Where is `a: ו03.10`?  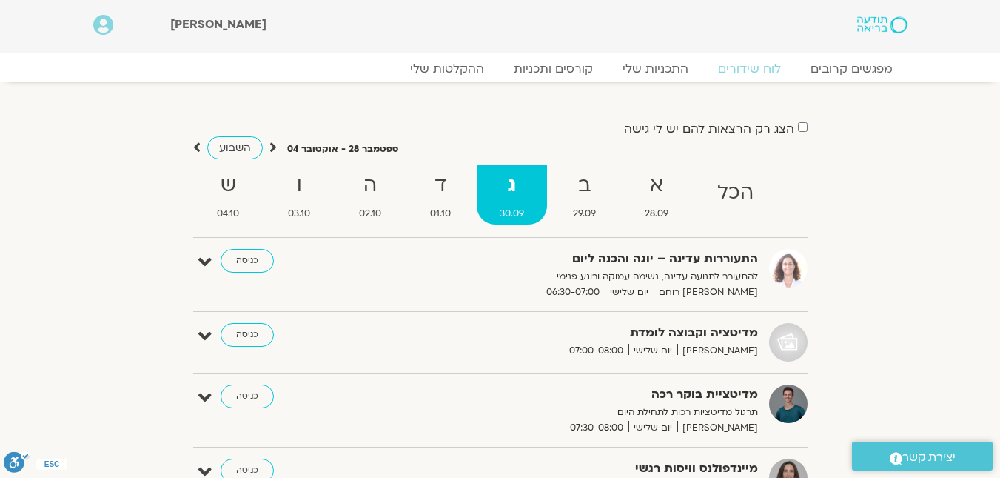 a: ו03.10 is located at coordinates (299, 195).